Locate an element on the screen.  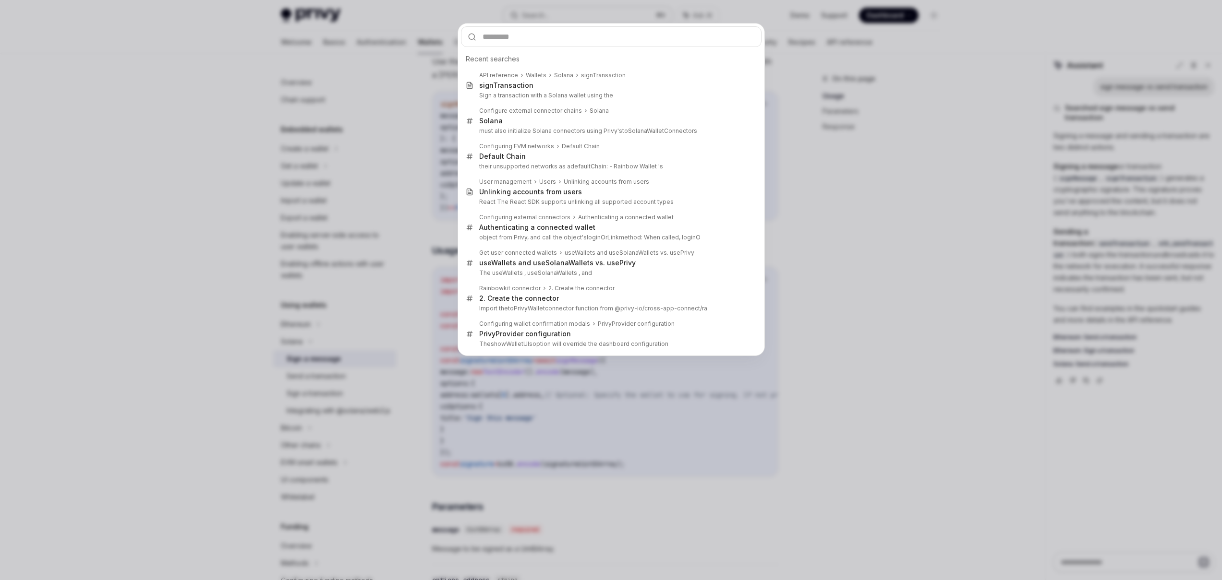
div: Wallets is located at coordinates (536, 75).